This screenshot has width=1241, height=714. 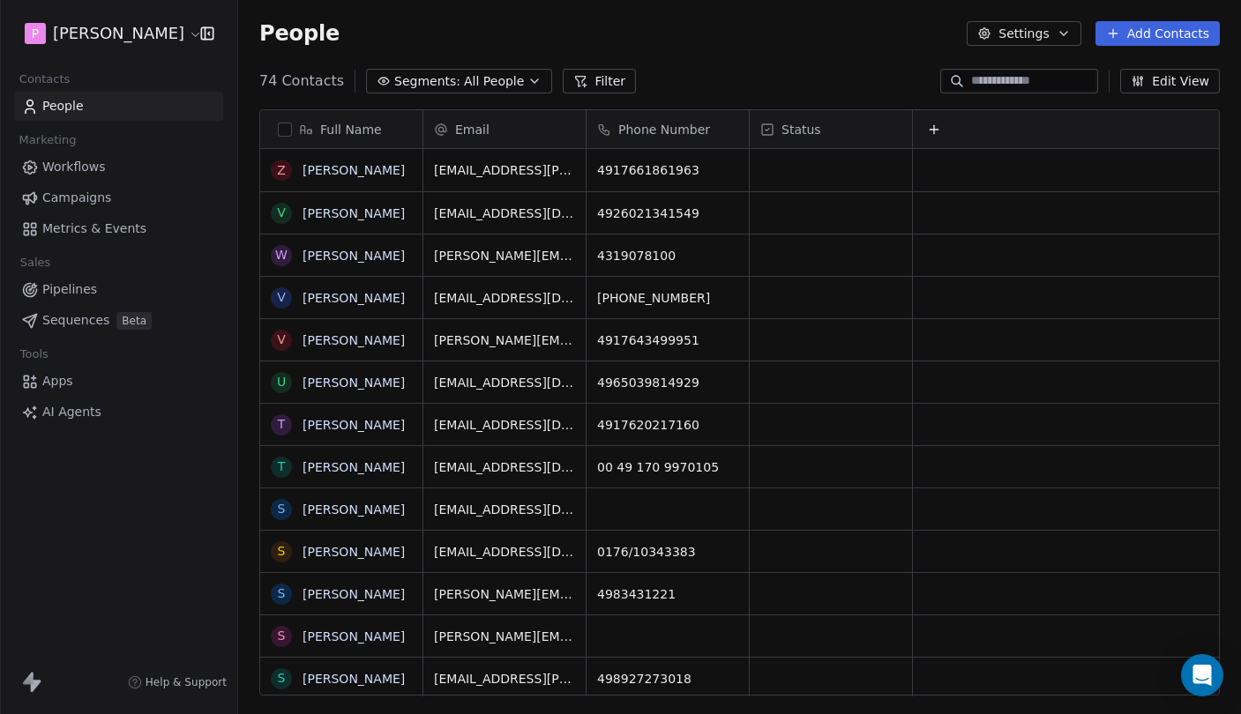 What do you see at coordinates (668, 383) in the screenshot?
I see `span: 4965039814929` at bounding box center [668, 383].